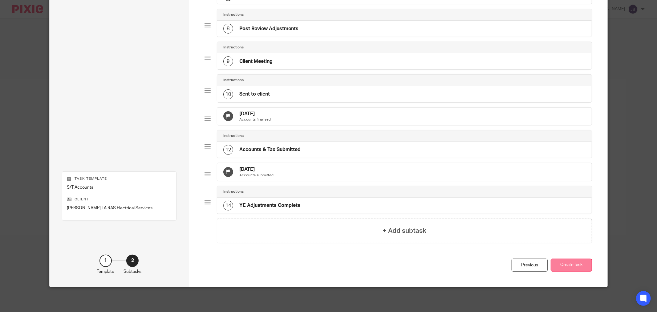 This screenshot has height=312, width=657. Describe the element at coordinates (228, 29) in the screenshot. I see `div: 8` at that location.